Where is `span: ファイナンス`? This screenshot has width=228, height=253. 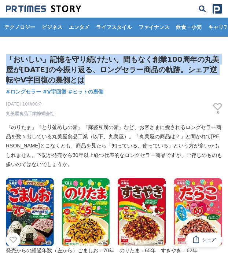 span: ファイナンス is located at coordinates (154, 27).